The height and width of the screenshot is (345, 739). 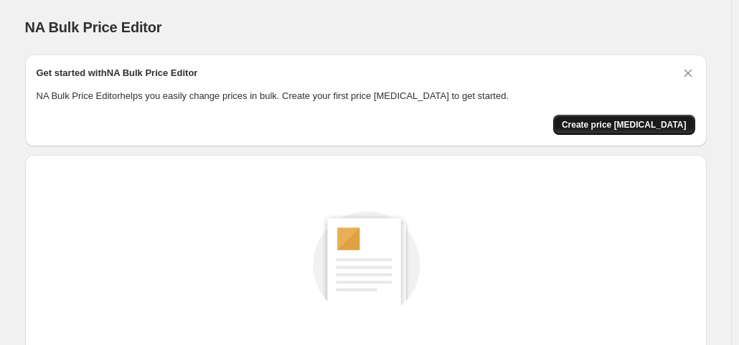 What do you see at coordinates (117, 73) in the screenshot?
I see `h2: Get started with NA Bulk Price Editor` at bounding box center [117, 73].